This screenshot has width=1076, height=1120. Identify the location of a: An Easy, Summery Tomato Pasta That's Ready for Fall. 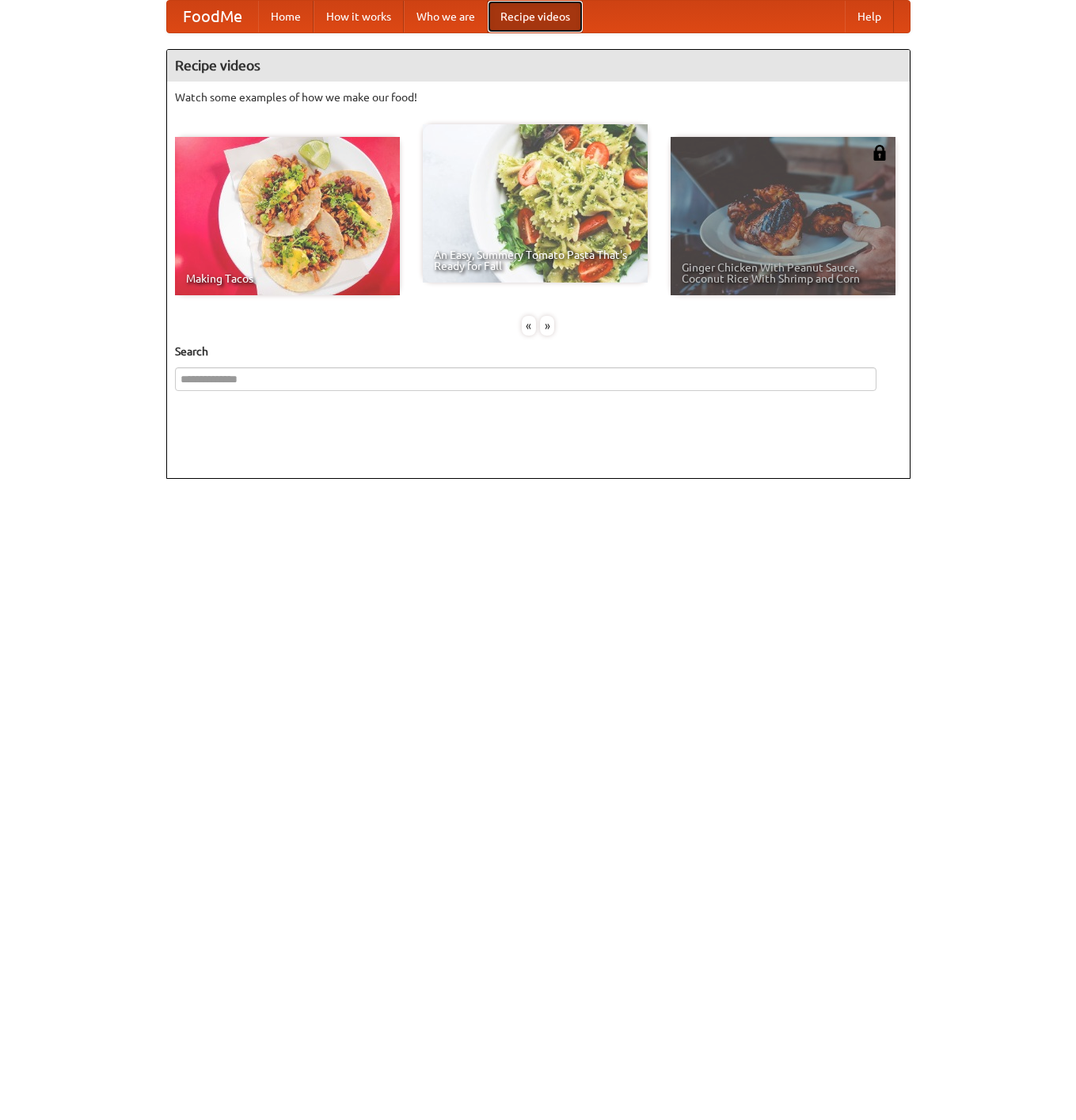
(535, 204).